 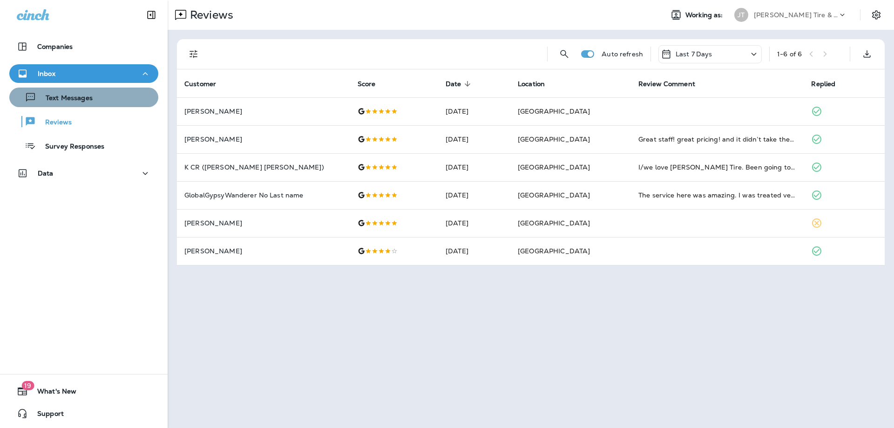 What do you see at coordinates (705, 15) in the screenshot?
I see `span: Working as:` at bounding box center [705, 15].